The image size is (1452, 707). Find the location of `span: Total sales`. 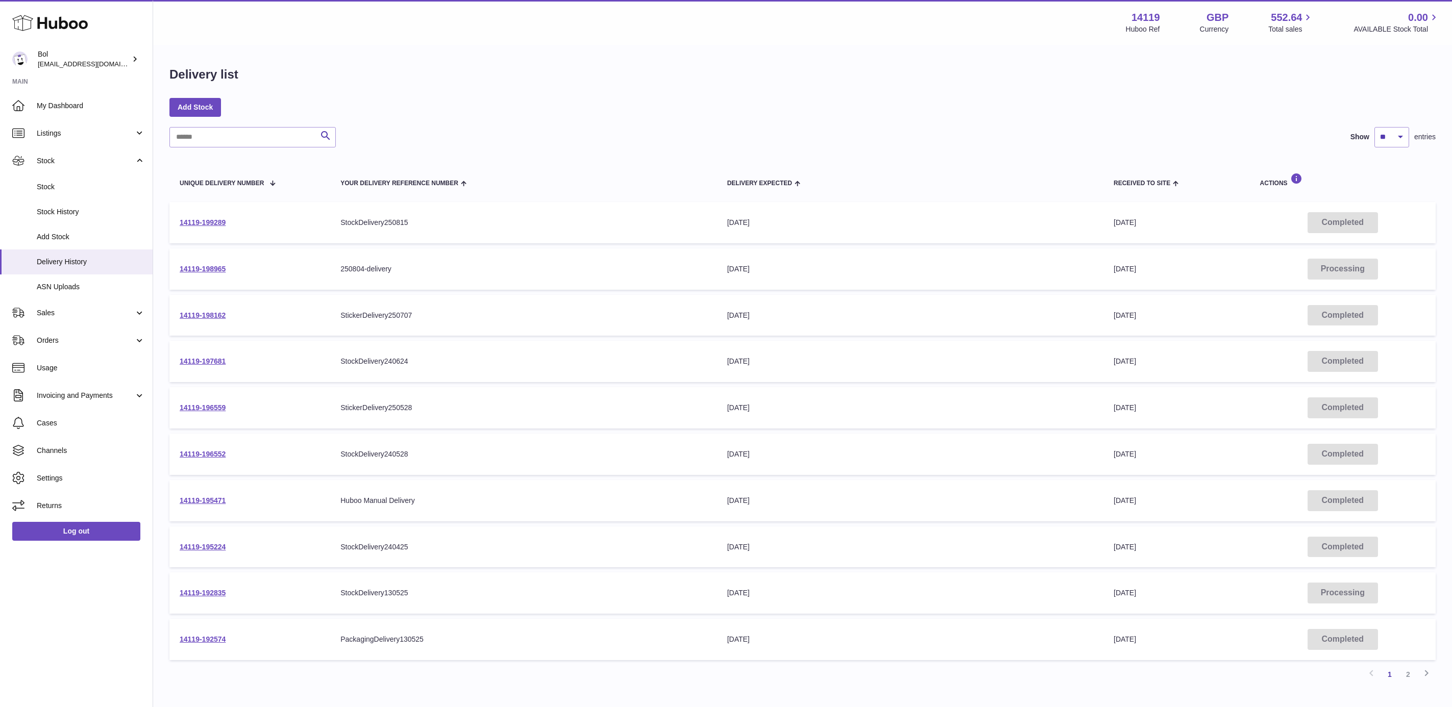

span: Total sales is located at coordinates (1291, 29).